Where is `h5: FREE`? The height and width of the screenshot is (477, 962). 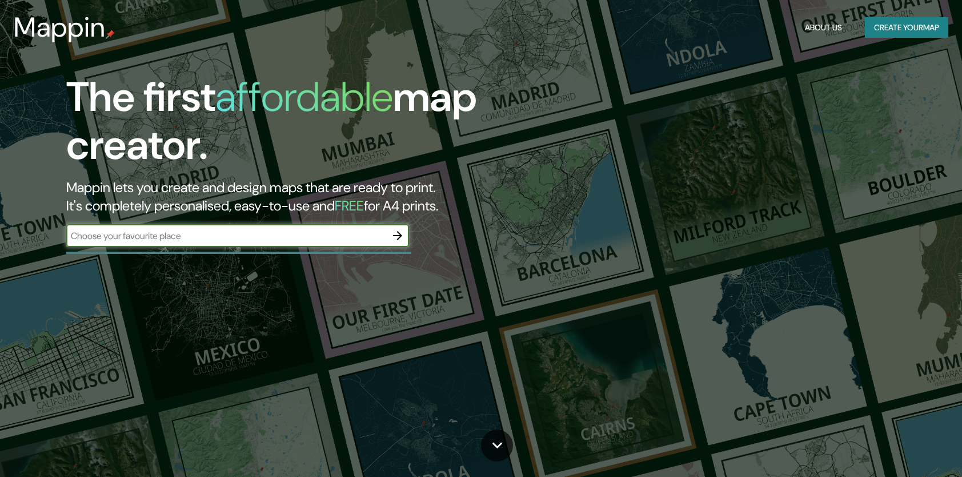
h5: FREE is located at coordinates (349, 205).